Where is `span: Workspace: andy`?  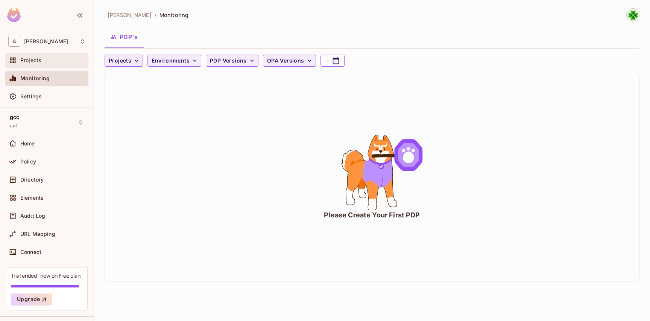 span: Workspace: andy is located at coordinates (46, 41).